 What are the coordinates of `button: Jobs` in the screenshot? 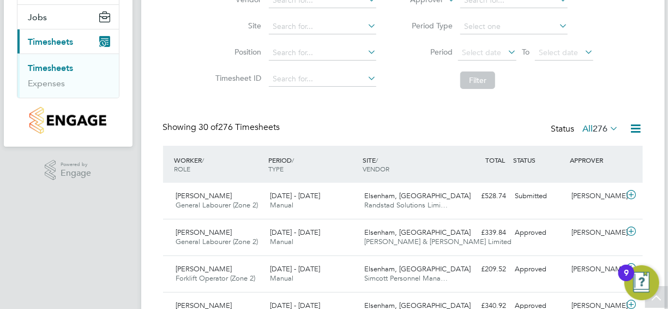 It's located at (68, 17).